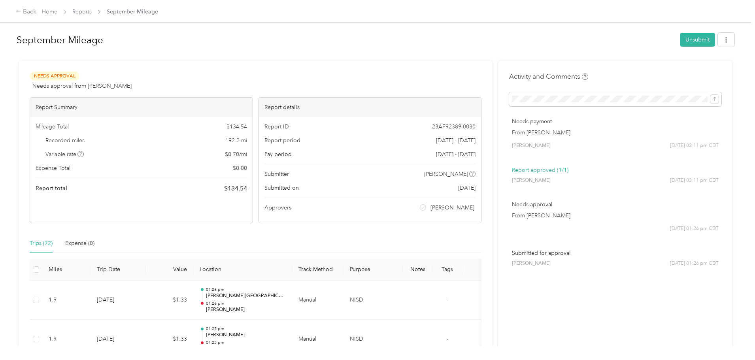  What do you see at coordinates (277, 127) in the screenshot?
I see `span: Report ID` at bounding box center [277, 127].